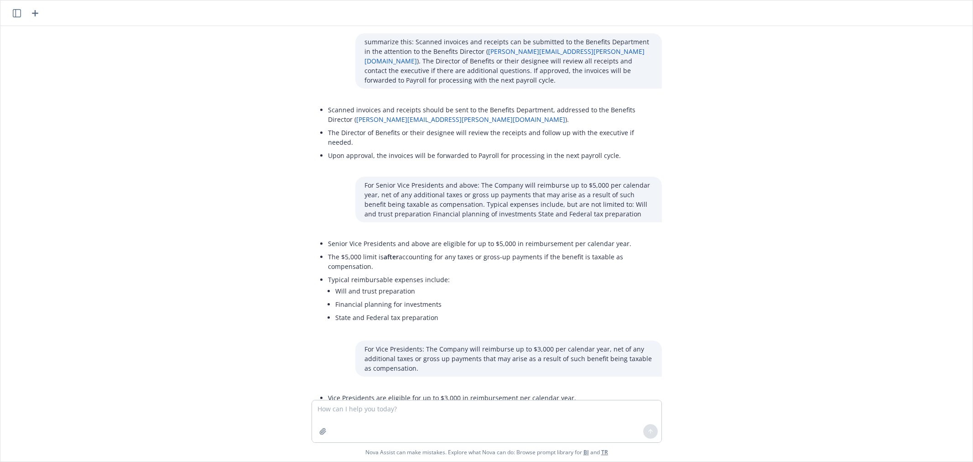 The width and height of the screenshot is (973, 462). What do you see at coordinates (490, 114) in the screenshot?
I see `li: Scanned invoices and receipts should be sent to the Benefits Department, addressed to the Benefit...` at bounding box center [490, 114].